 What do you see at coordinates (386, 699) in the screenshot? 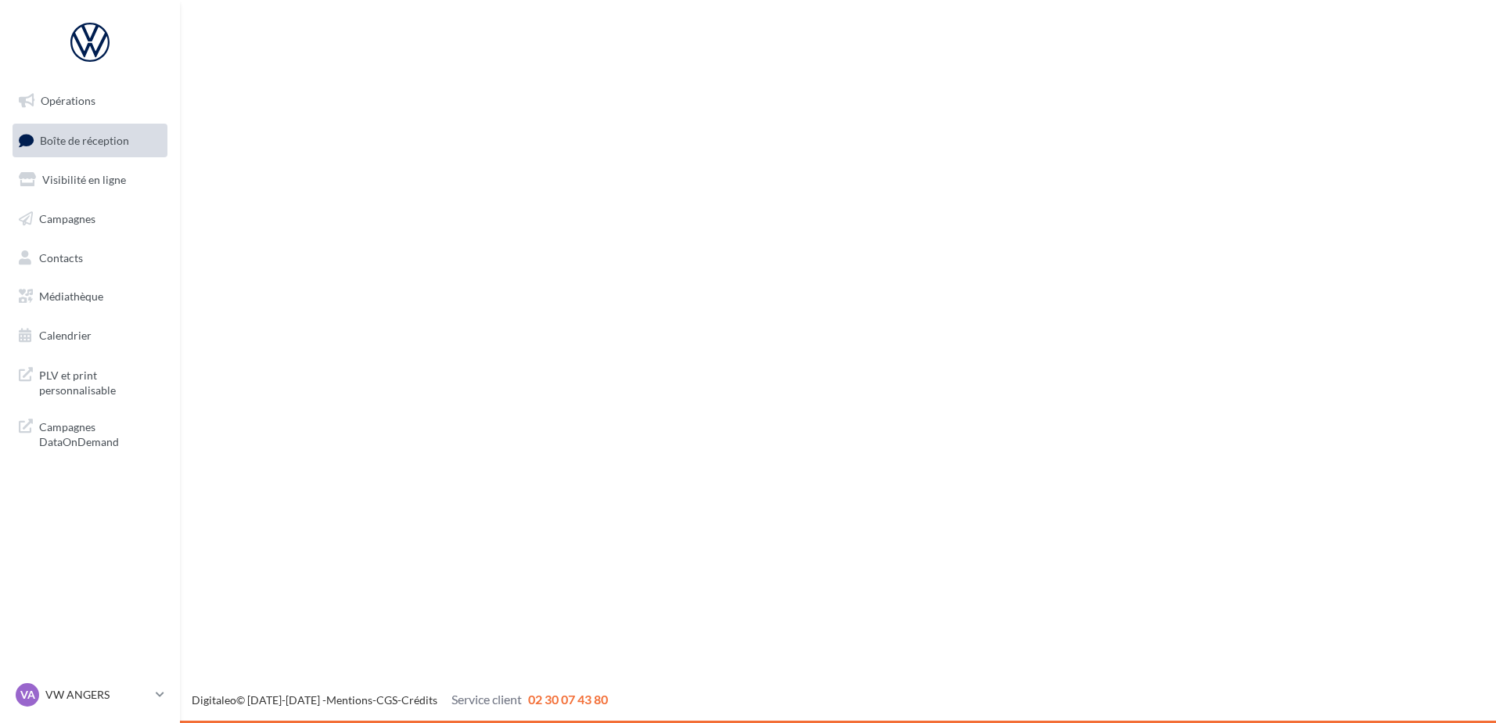
I see `a: CGS` at bounding box center [386, 699].